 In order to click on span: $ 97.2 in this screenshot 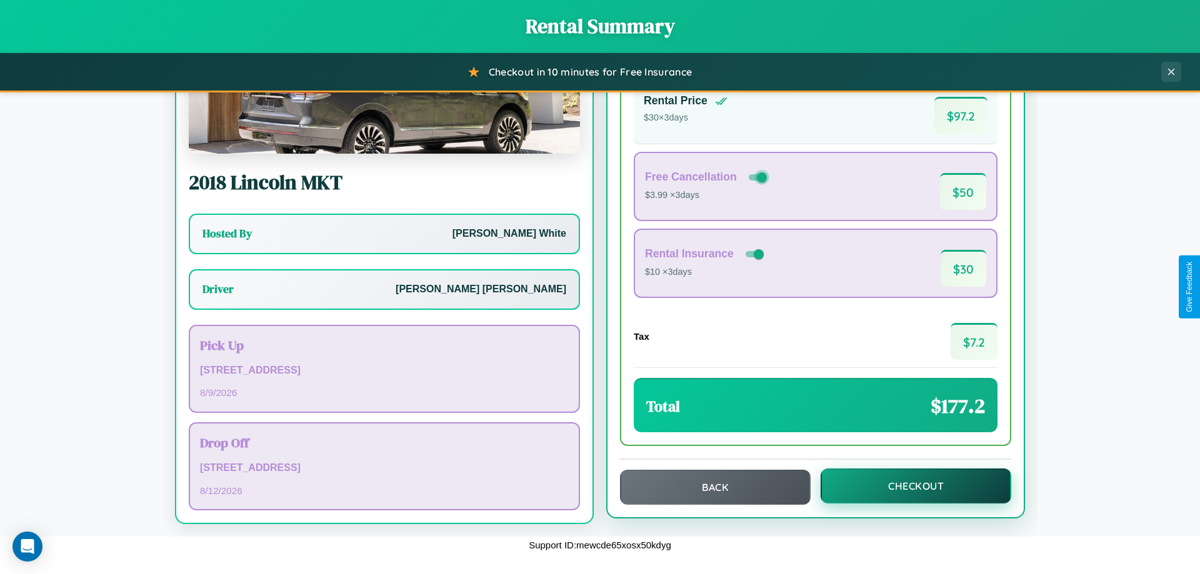, I will do `click(961, 115)`.